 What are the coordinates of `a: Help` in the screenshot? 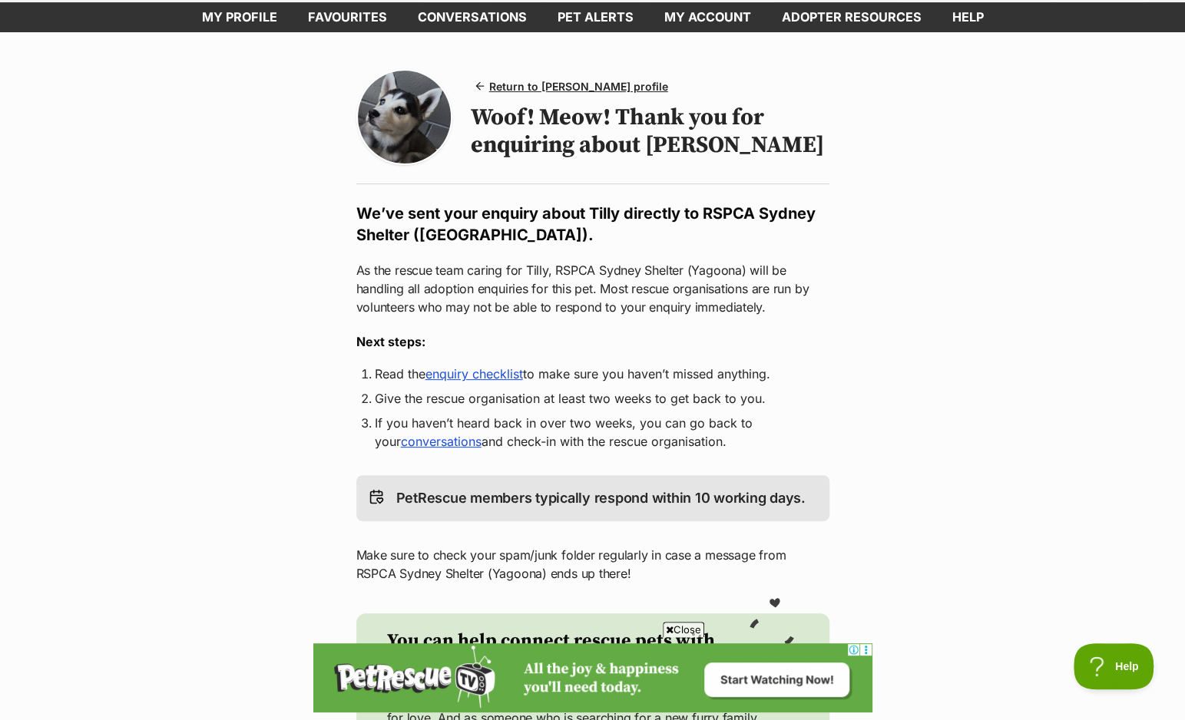 It's located at (968, 17).